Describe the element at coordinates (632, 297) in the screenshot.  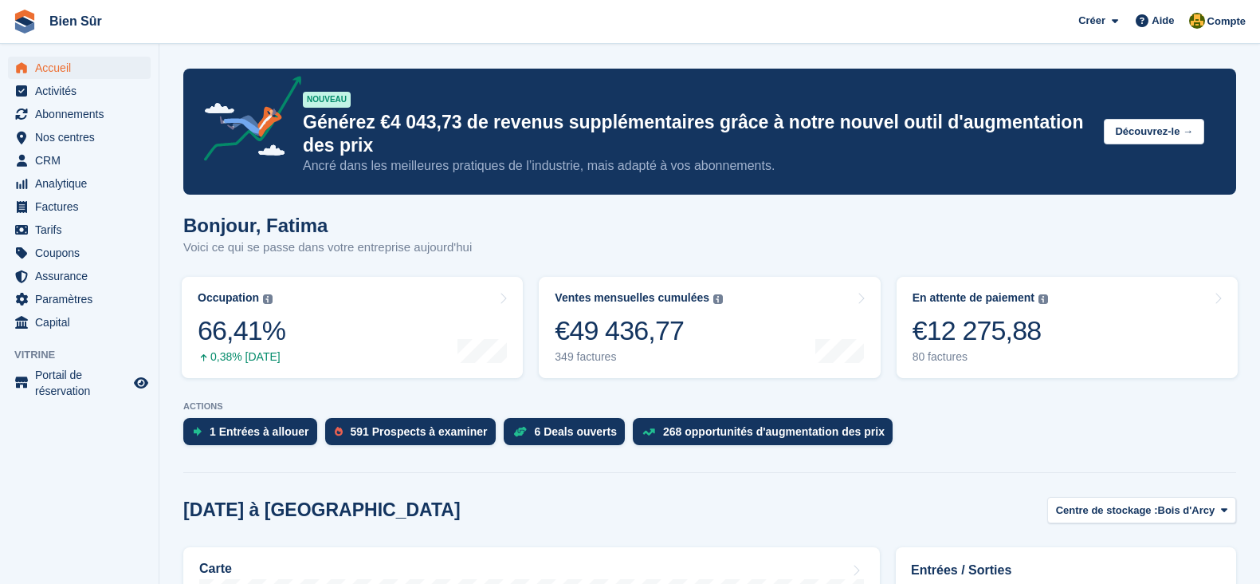
I see `div: Ventes mensuelles cumulées` at that location.